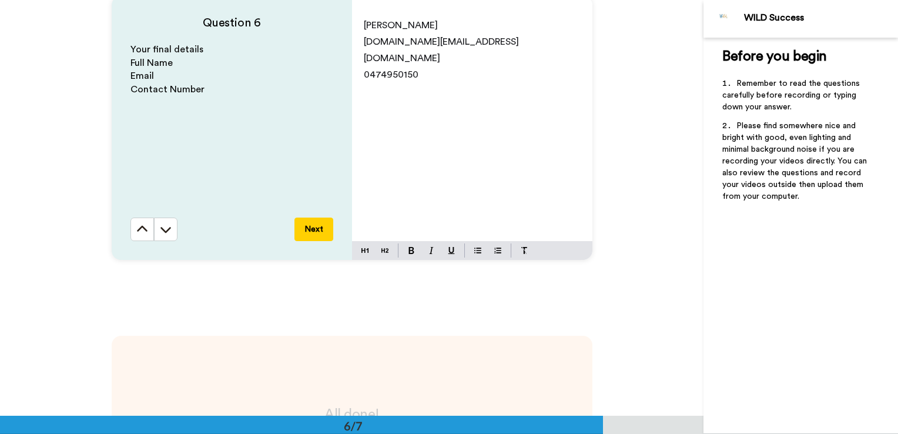 The width and height of the screenshot is (898, 434). Describe the element at coordinates (524, 250) in the screenshot. I see `img: clear-format.svg` at that location.